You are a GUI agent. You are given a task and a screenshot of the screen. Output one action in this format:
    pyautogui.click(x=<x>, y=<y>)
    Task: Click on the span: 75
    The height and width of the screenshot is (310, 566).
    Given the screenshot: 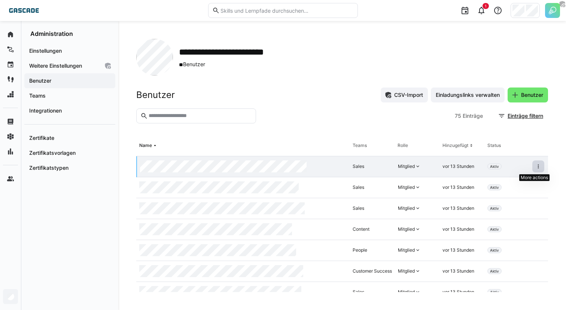 What is the action you would take?
    pyautogui.click(x=458, y=116)
    